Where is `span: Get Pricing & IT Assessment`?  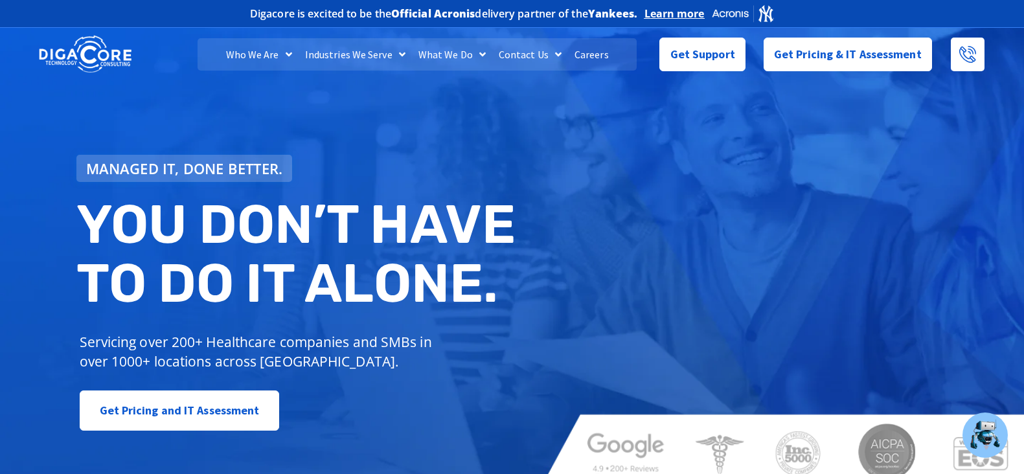 span: Get Pricing & IT Assessment is located at coordinates (848, 54).